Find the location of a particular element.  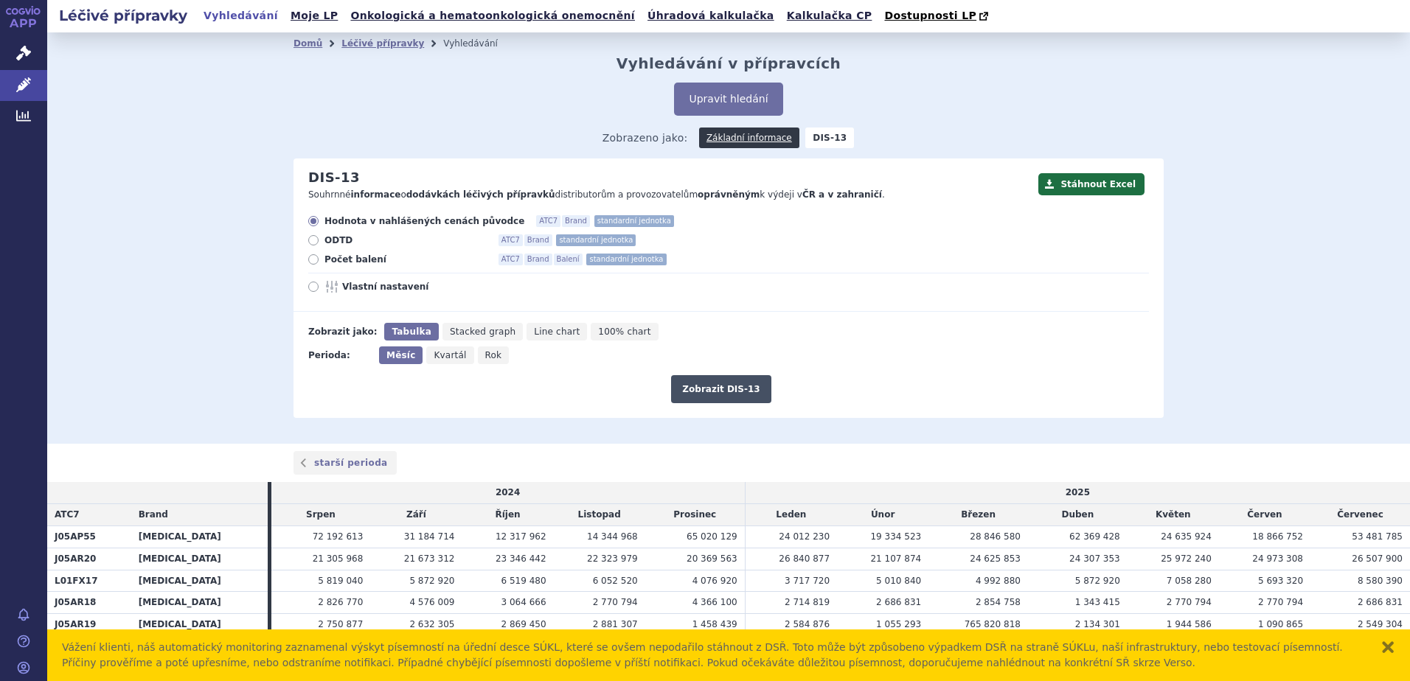

a: Onkologická a hematoonkologická onemocnění is located at coordinates (493, 15).